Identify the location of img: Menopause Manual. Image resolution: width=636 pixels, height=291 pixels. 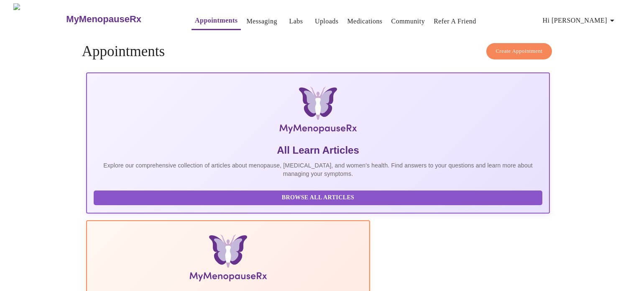
(228, 259).